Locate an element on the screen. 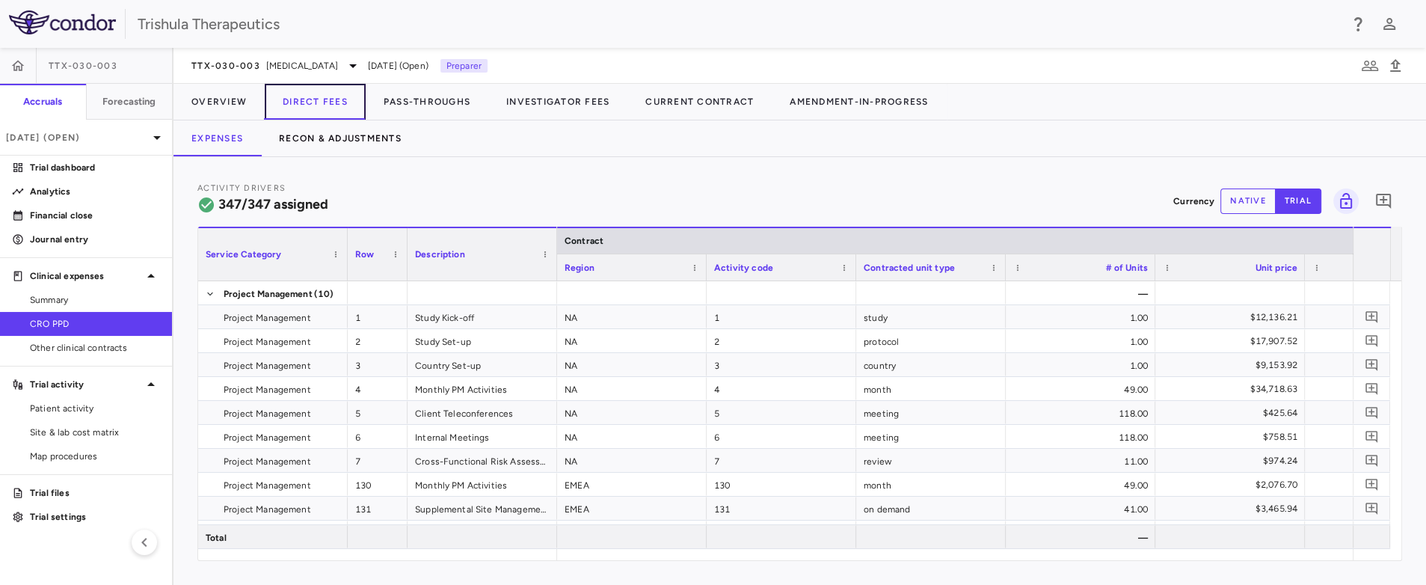 The width and height of the screenshot is (1426, 585). div: $12,136.21 is located at coordinates (1233, 317).